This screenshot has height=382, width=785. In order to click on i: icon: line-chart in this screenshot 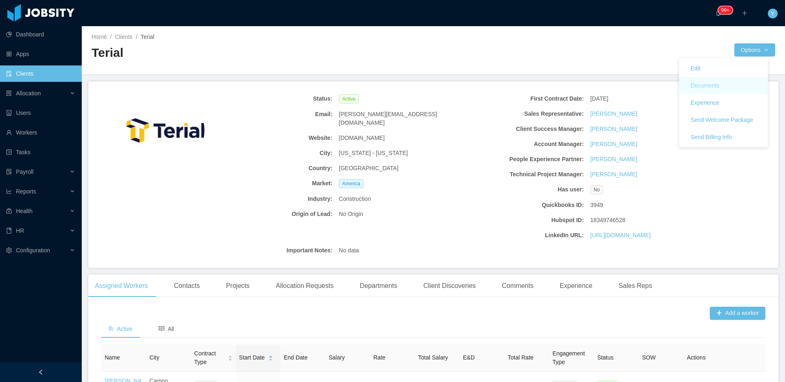, I will do `click(9, 191)`.